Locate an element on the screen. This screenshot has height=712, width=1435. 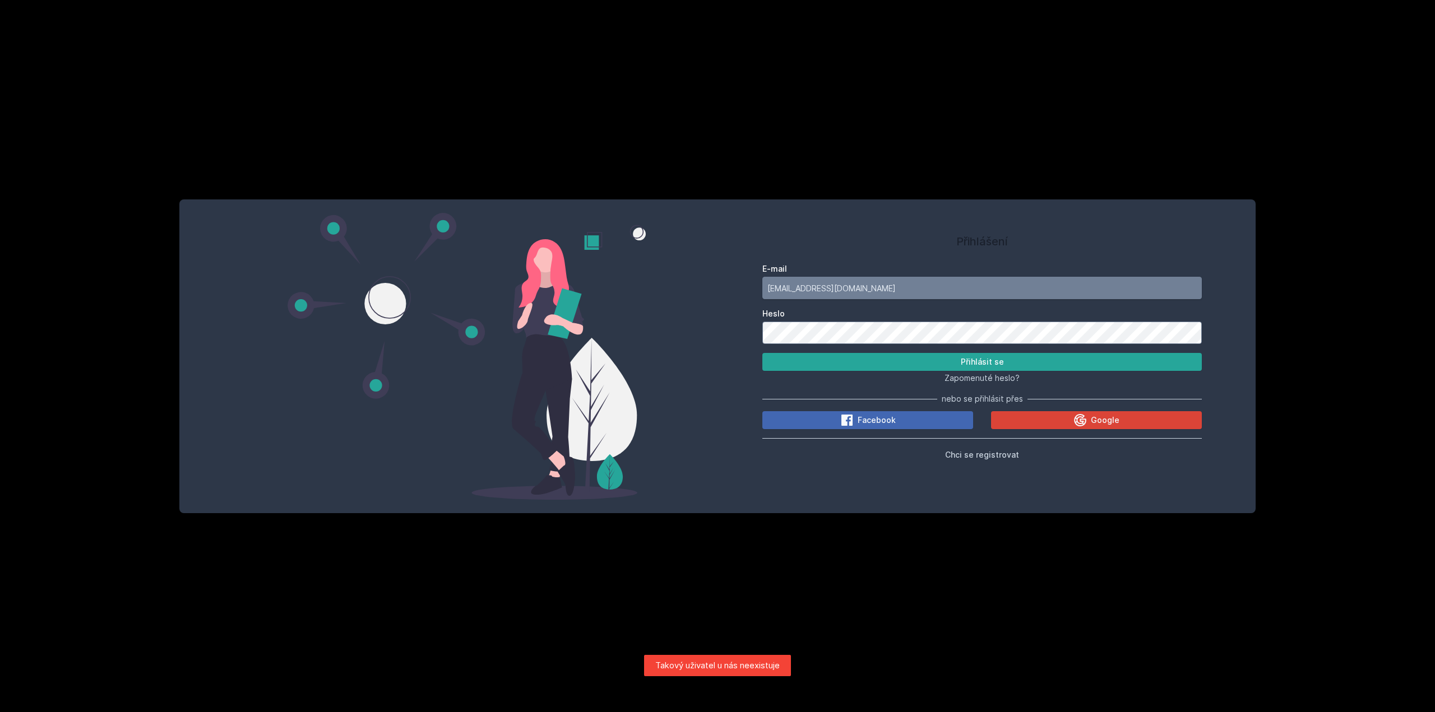
label: Heslo is located at coordinates (982, 314).